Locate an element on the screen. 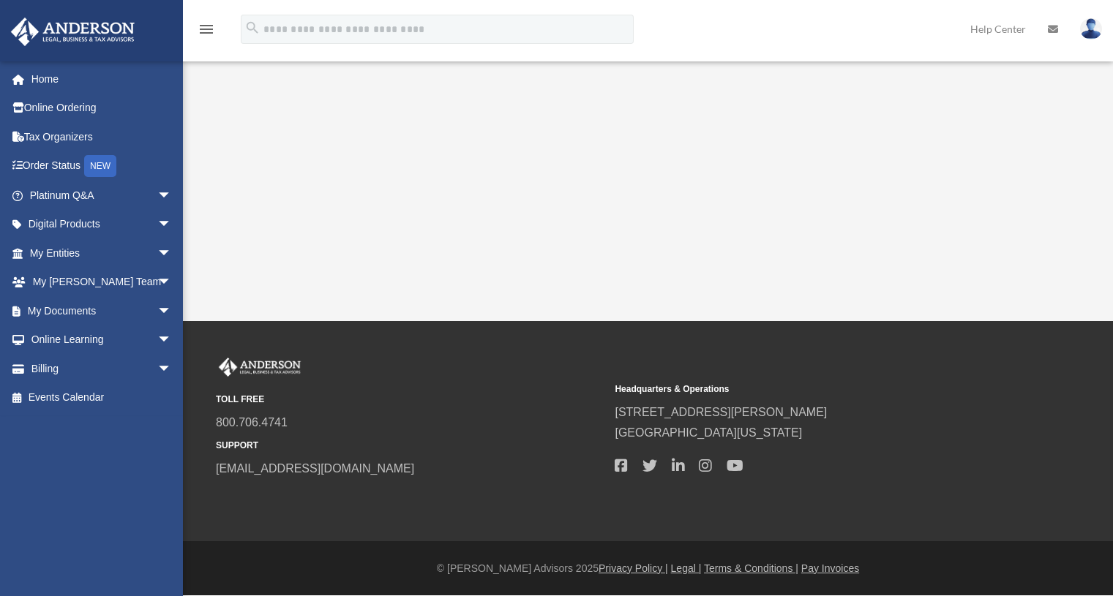 The height and width of the screenshot is (596, 1113). a: Privacy Policy | is located at coordinates (633, 568).